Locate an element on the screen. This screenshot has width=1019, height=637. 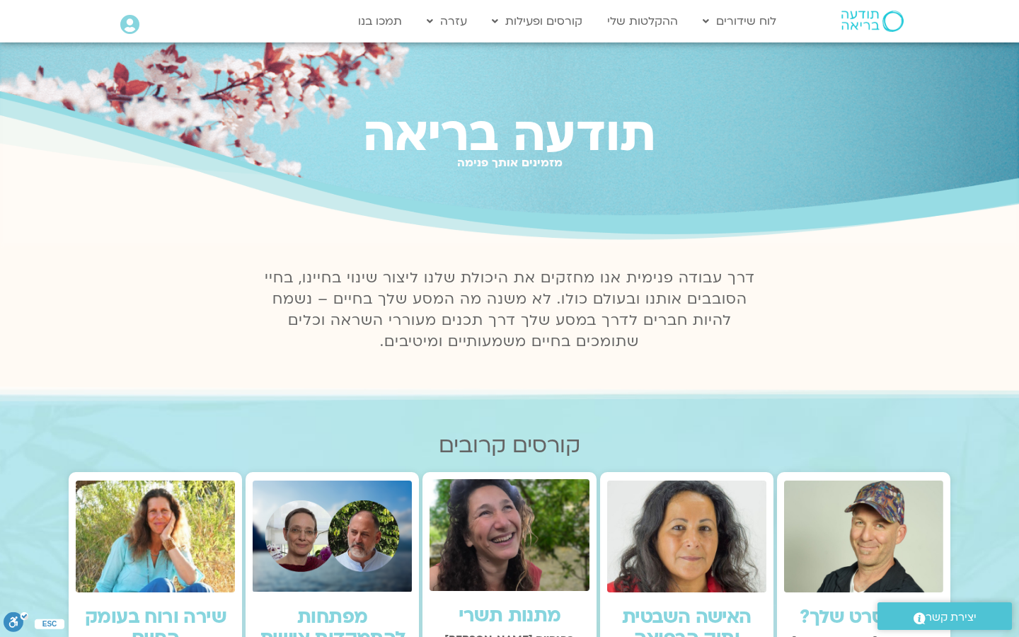
img: תודעה בריאה is located at coordinates (872, 21).